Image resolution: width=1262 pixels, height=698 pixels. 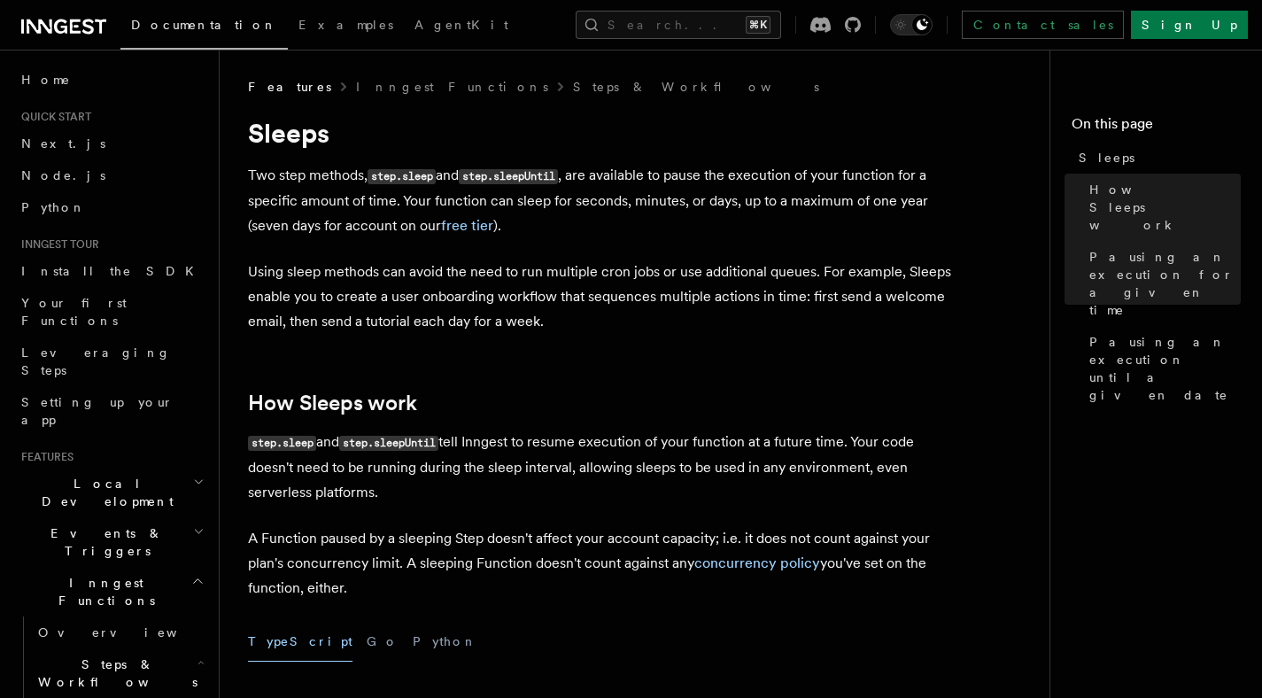 What do you see at coordinates (758, 25) in the screenshot?
I see `kbd: ⌘K` at bounding box center [758, 25].